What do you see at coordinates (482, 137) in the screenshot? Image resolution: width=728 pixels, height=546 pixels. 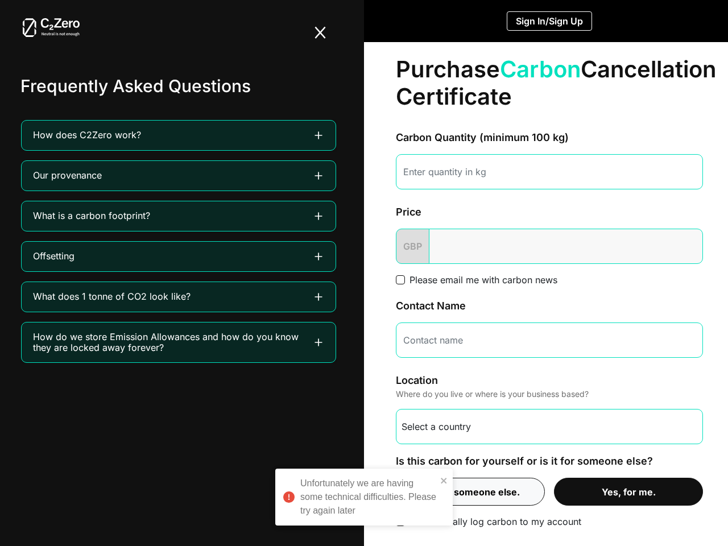 I see `label: Carbon Quantity (minimum 100 kg)` at bounding box center [482, 137].